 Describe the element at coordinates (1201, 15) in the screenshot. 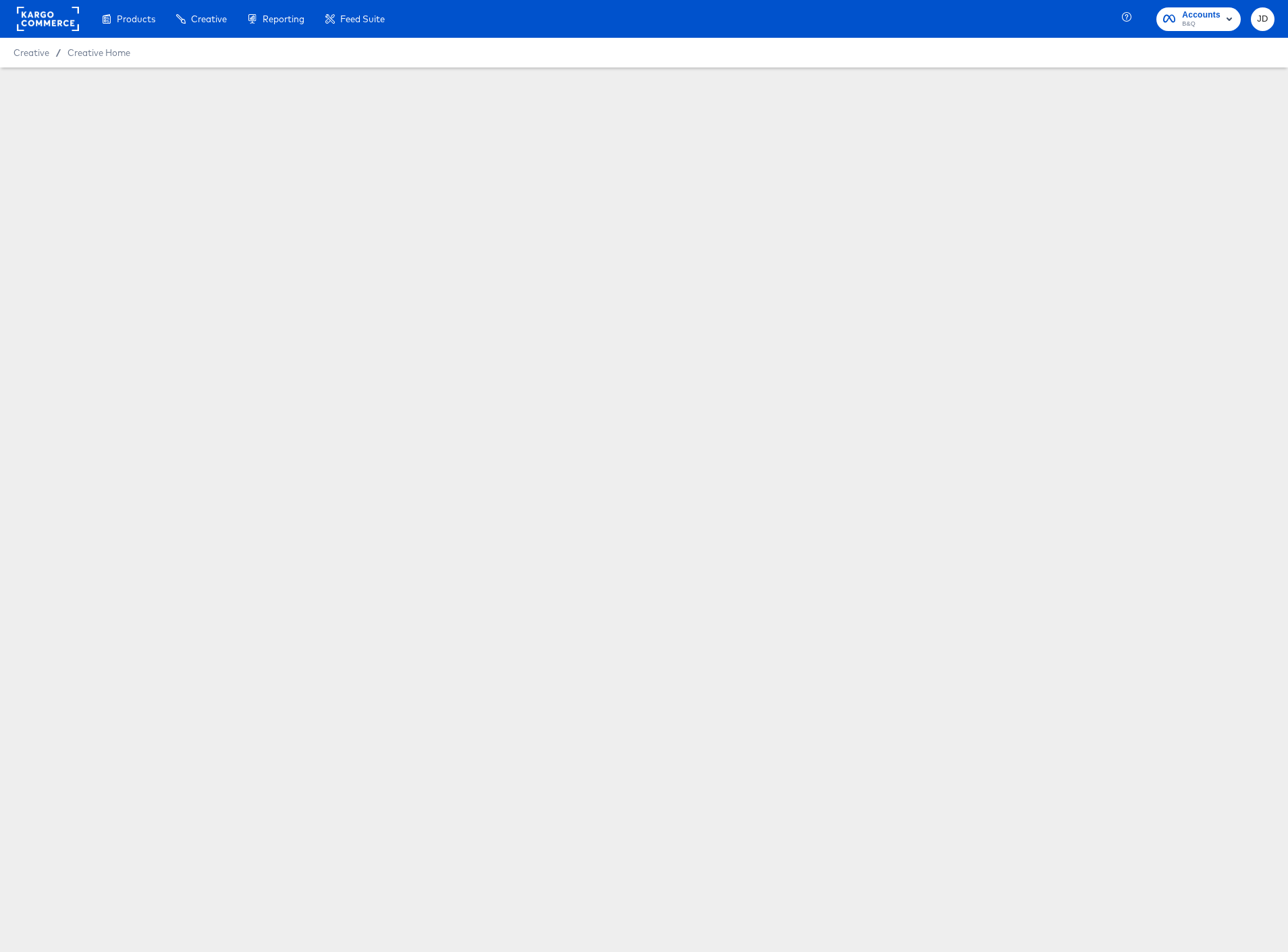

I see `span: Accounts` at that location.